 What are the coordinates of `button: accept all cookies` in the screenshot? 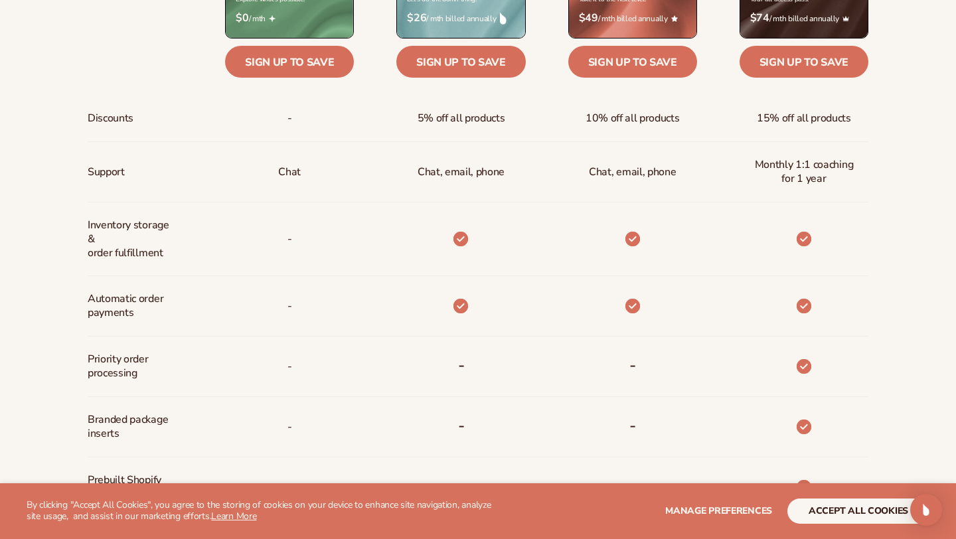 It's located at (859, 511).